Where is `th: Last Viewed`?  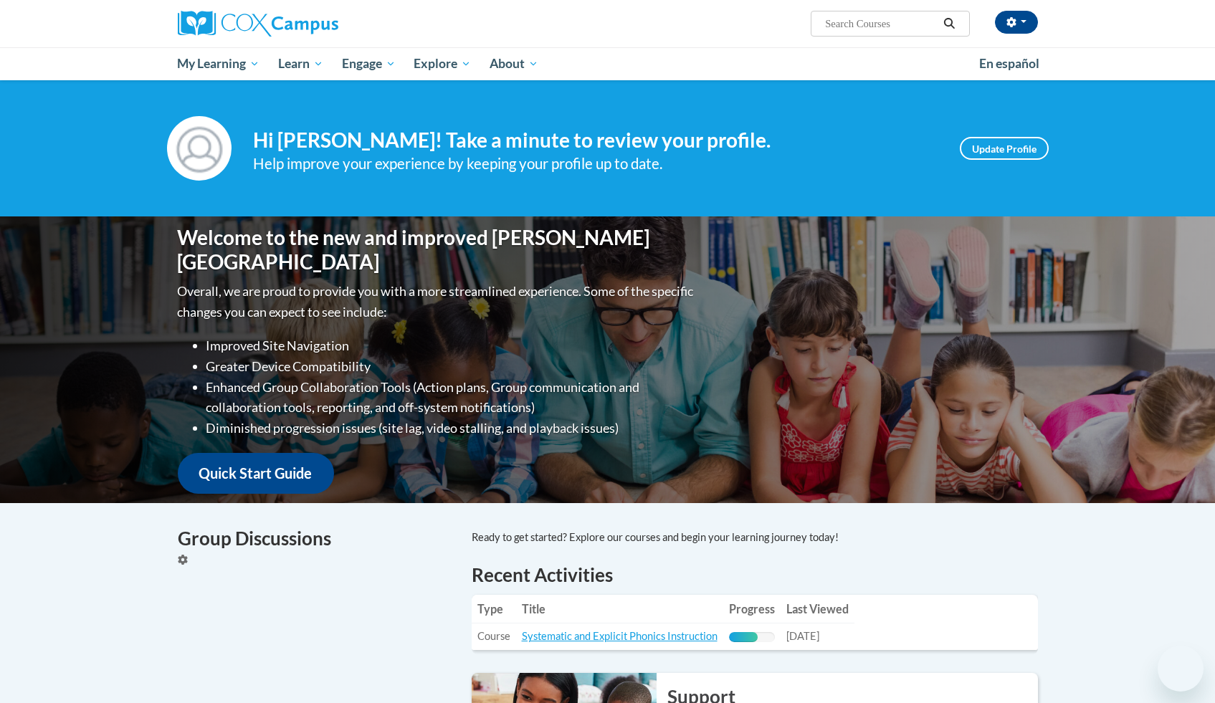 th: Last Viewed is located at coordinates (817, 609).